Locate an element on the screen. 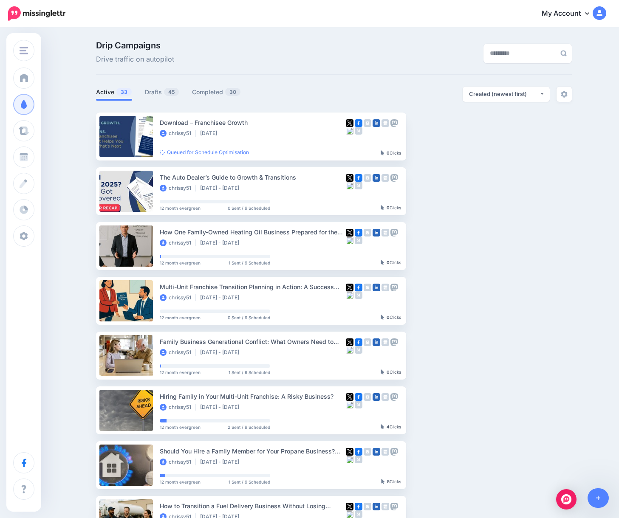  div: Download – Franchisee Growth is located at coordinates (253, 122).